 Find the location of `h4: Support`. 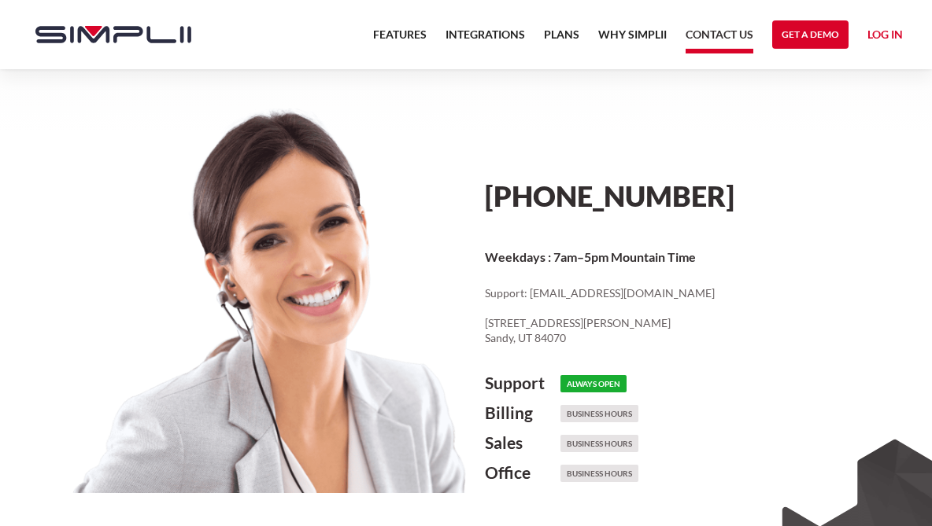

h4: Support is located at coordinates (522, 383).